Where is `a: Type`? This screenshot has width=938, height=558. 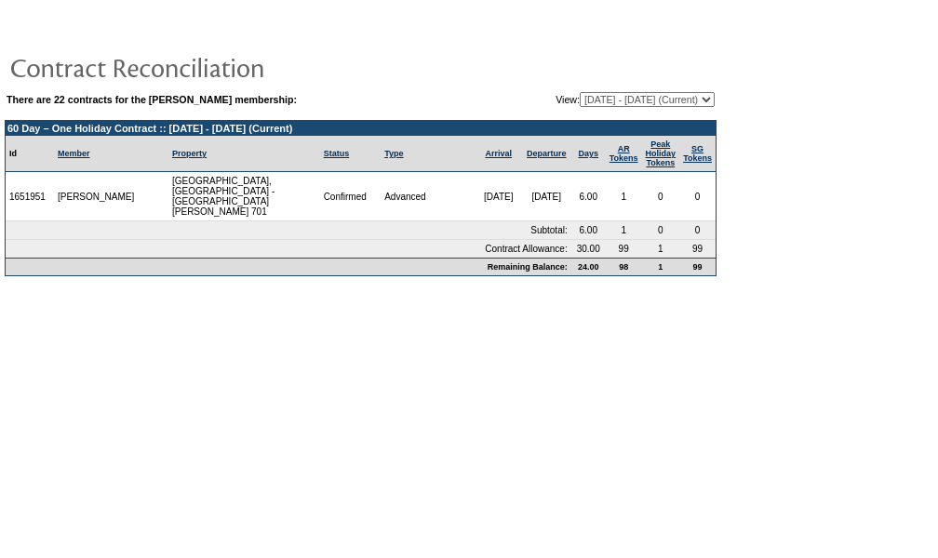
a: Type is located at coordinates (394, 154).